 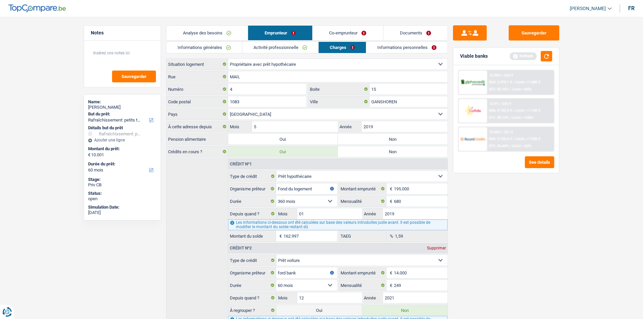 I want to click on label: Rue, so click(x=197, y=77).